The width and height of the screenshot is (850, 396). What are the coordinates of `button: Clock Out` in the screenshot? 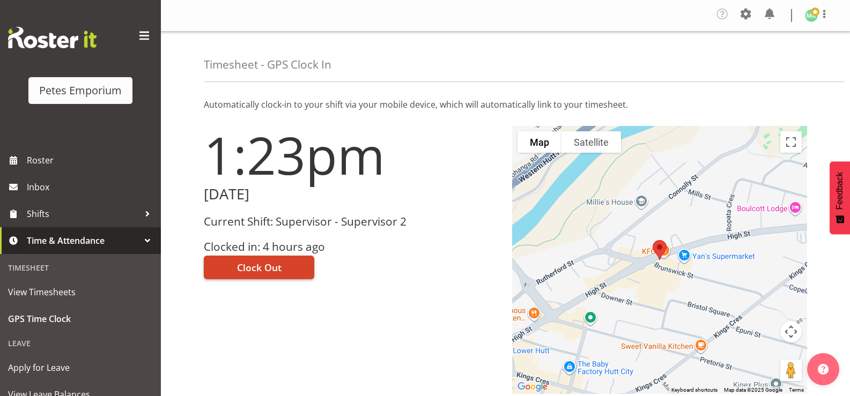 It's located at (259, 268).